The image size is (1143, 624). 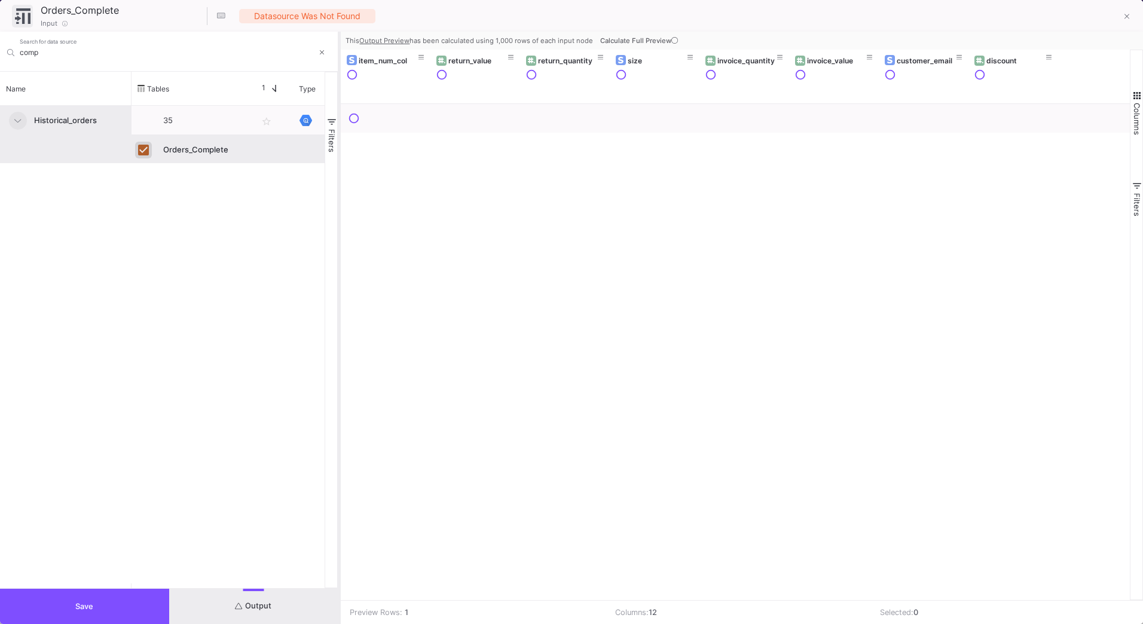 I want to click on b: 12, so click(x=653, y=612).